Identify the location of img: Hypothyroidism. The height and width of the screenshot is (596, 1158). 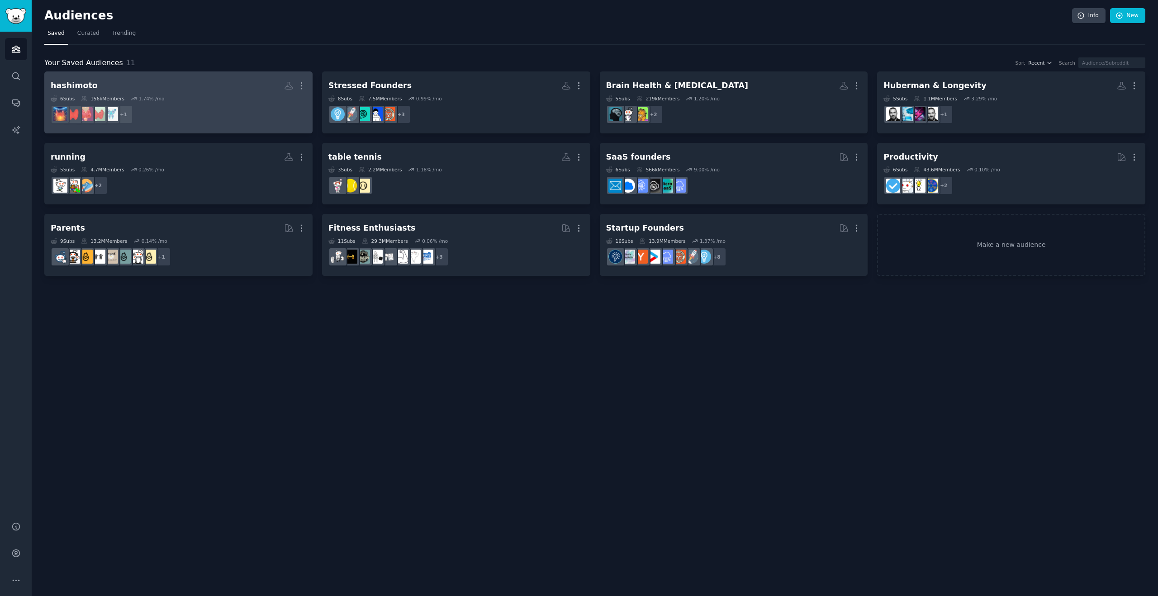
(73, 114).